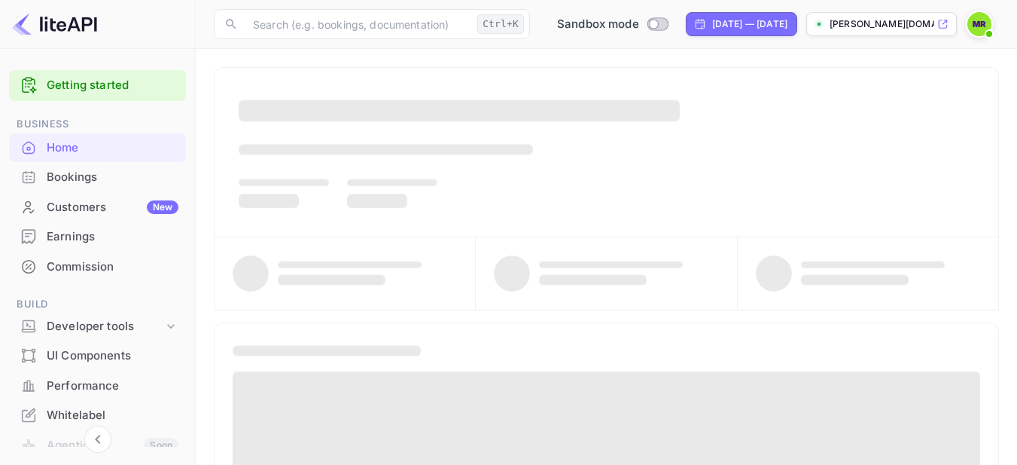 The height and width of the screenshot is (465, 1017). I want to click on button: Collapse navigation, so click(98, 439).